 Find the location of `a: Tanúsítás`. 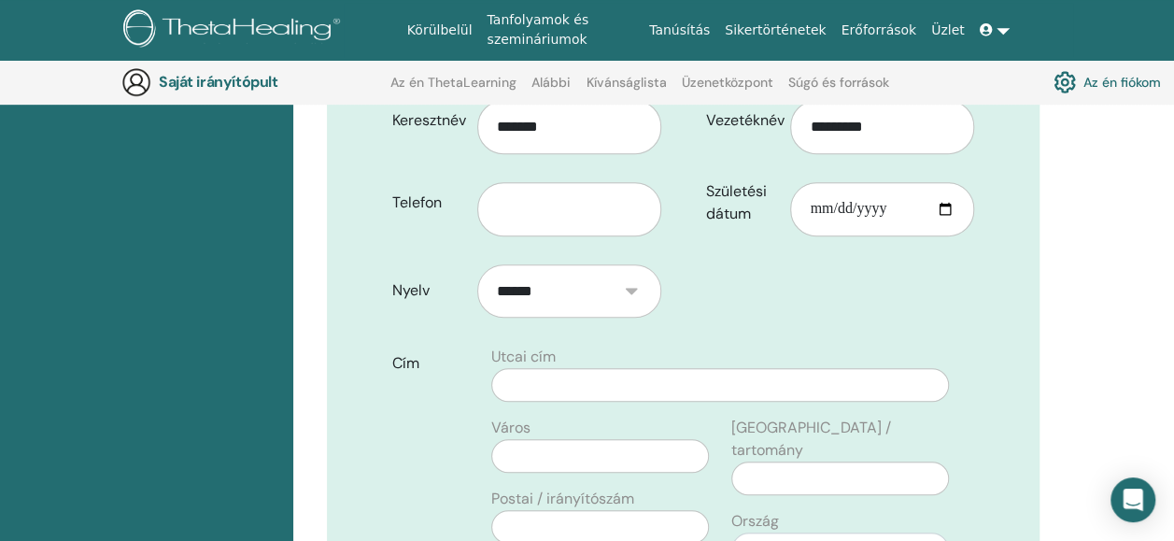

a: Tanúsítás is located at coordinates (679, 30).